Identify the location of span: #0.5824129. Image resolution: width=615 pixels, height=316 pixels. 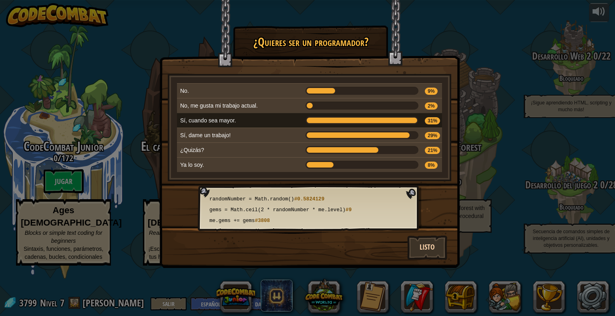
(310, 199).